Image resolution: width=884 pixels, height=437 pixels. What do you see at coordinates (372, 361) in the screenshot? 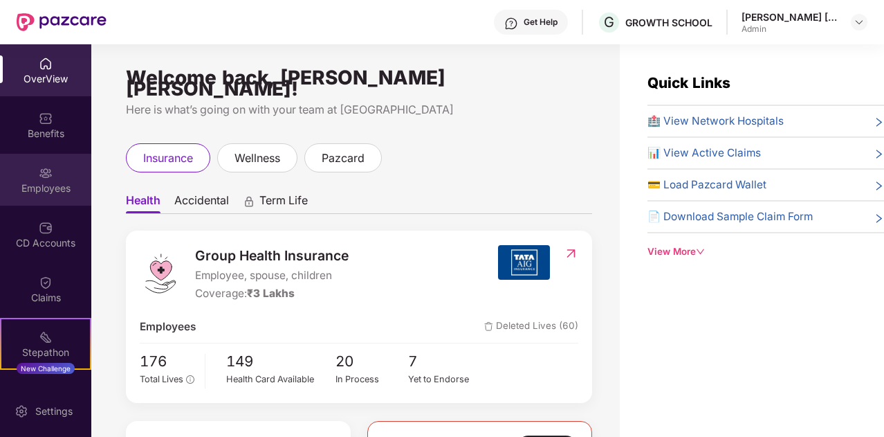
I see `span: 20` at bounding box center [372, 361].